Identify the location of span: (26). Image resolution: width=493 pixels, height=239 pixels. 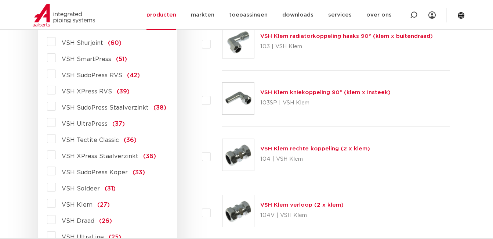
(105, 221).